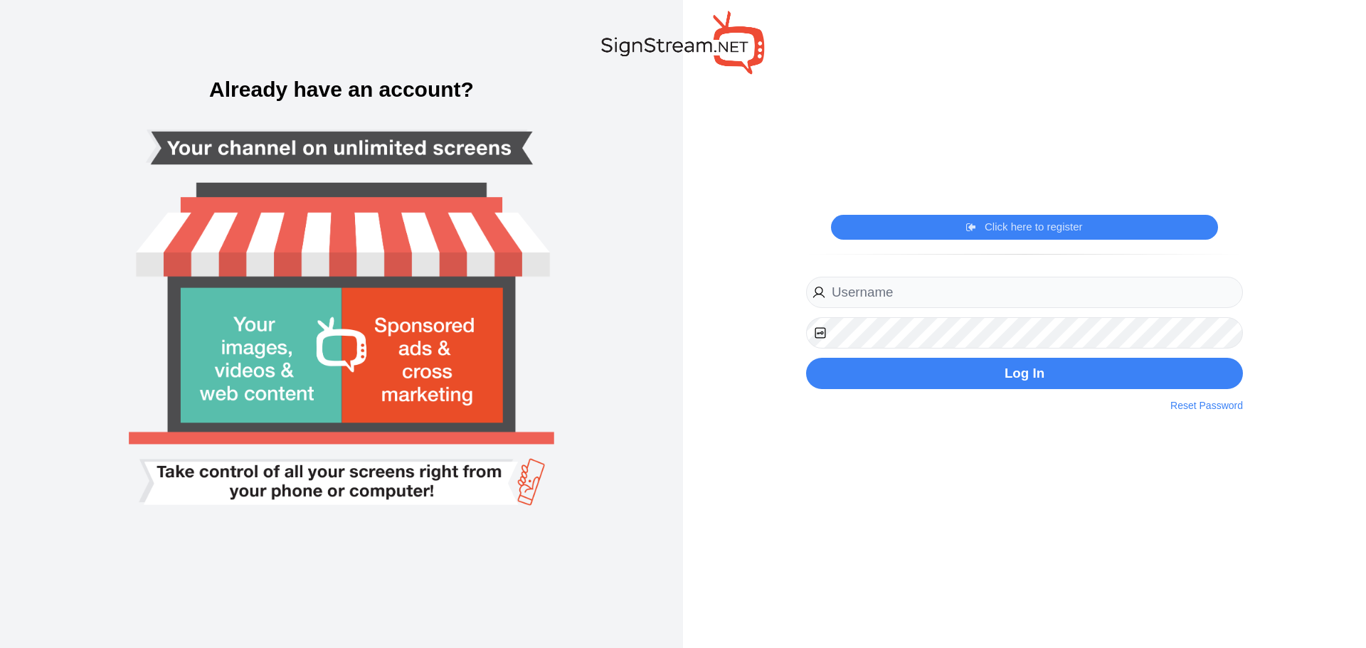  I want to click on h3: Already have an account?, so click(341, 90).